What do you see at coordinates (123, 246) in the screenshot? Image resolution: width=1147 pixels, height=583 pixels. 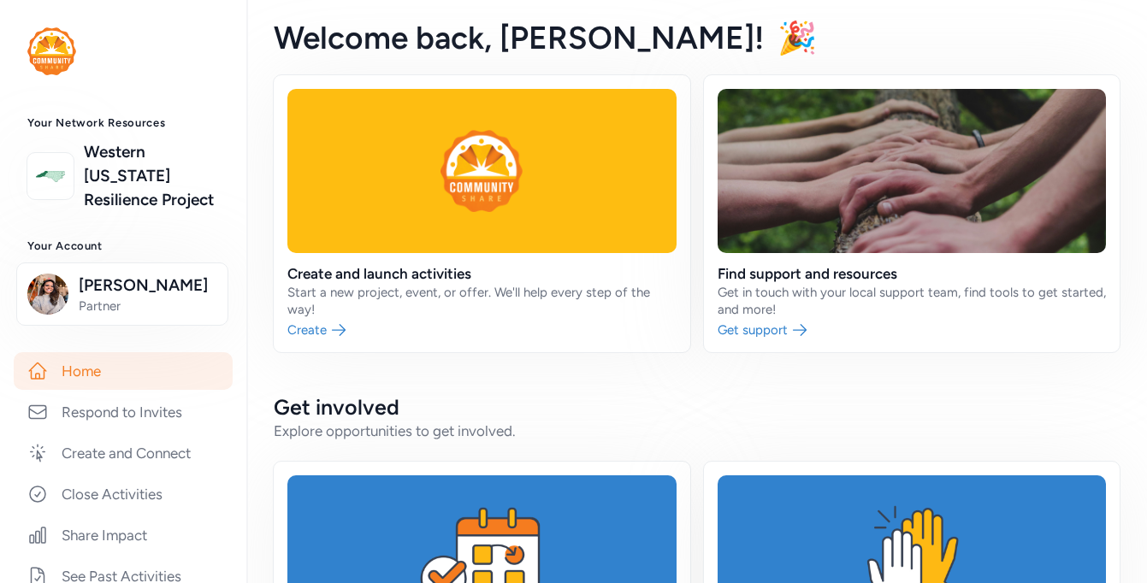 I see `h3: Your Account` at bounding box center [123, 246].